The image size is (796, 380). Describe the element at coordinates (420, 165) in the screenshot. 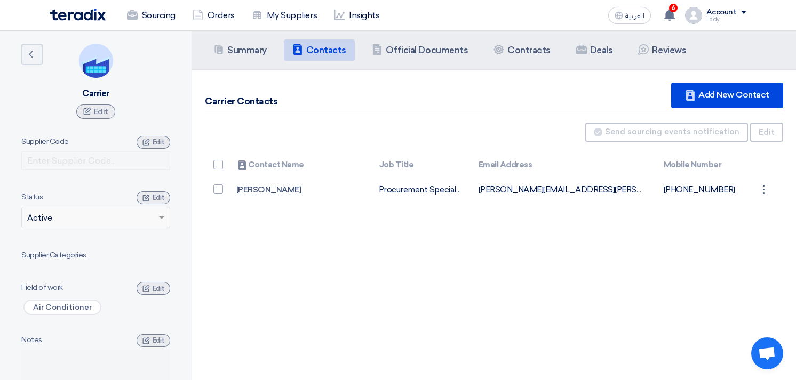

I see `th: Job Title` at that location.